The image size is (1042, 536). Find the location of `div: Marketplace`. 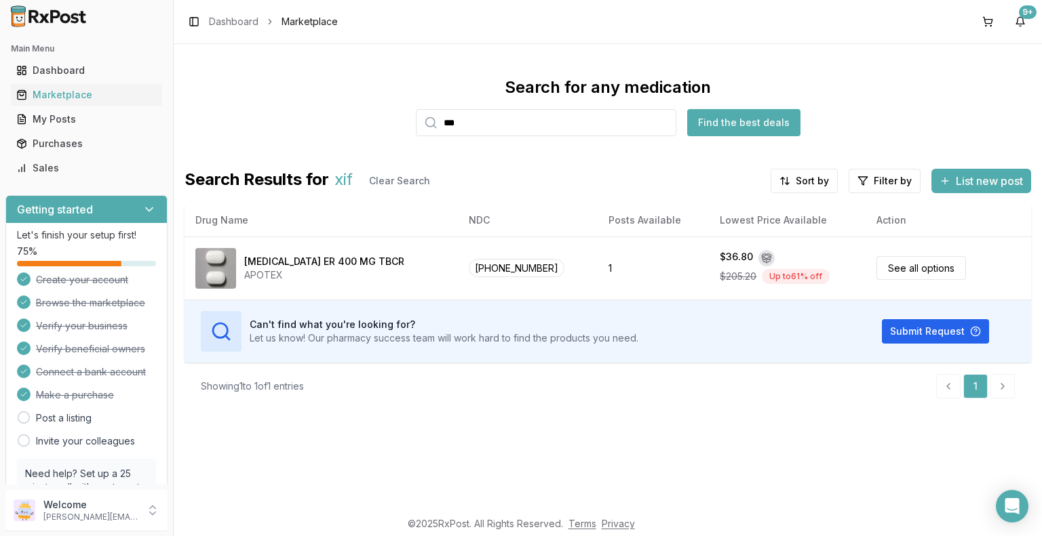

div: Marketplace is located at coordinates (86, 95).